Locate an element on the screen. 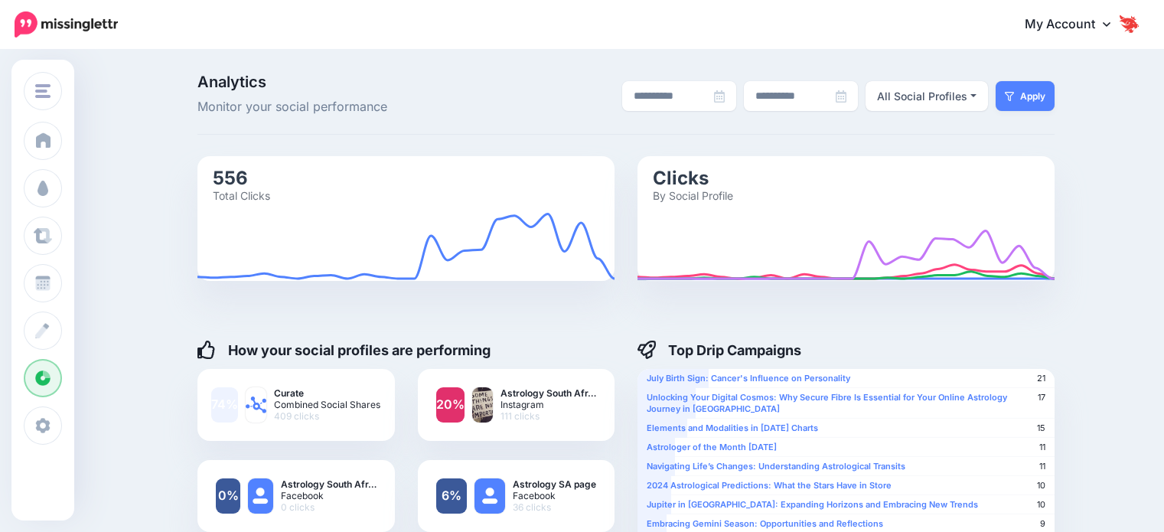  text: 556 is located at coordinates (230, 177).